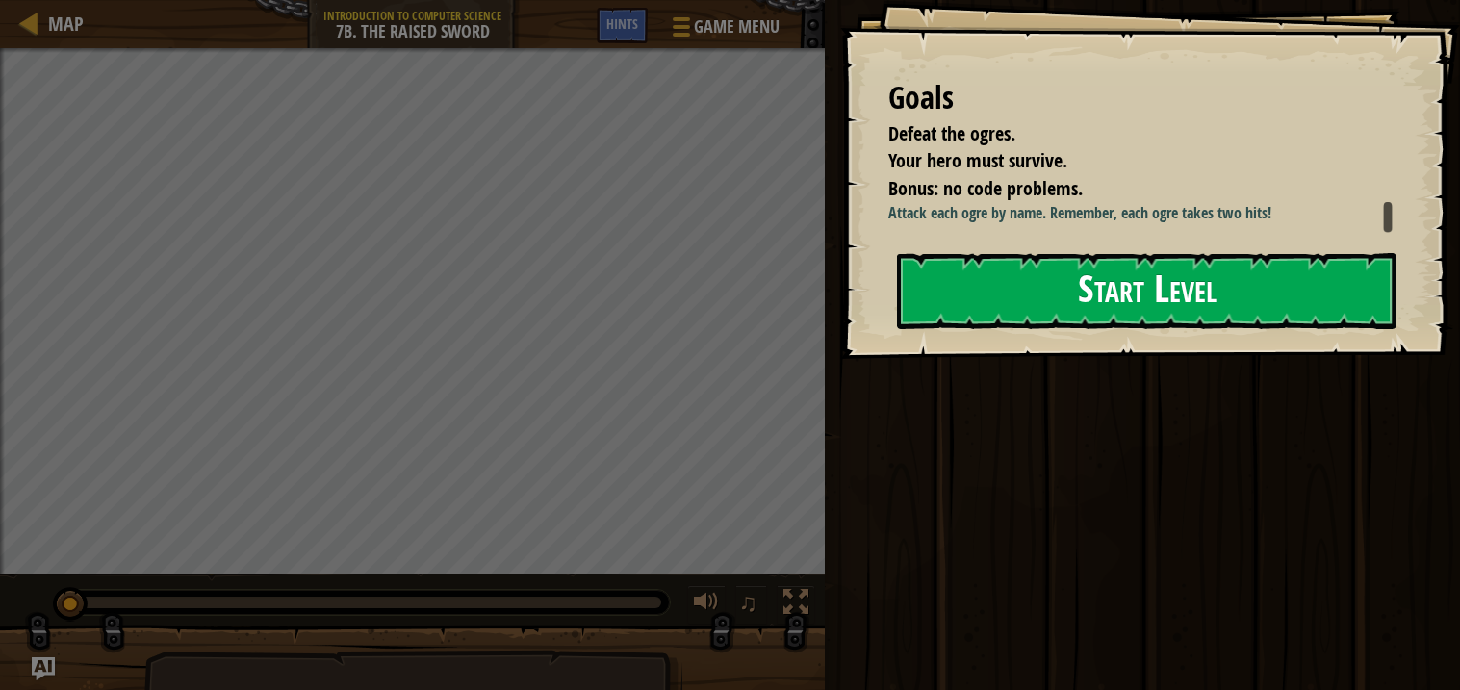  What do you see at coordinates (978, 160) in the screenshot?
I see `span: Your hero must survive.` at bounding box center [978, 160].